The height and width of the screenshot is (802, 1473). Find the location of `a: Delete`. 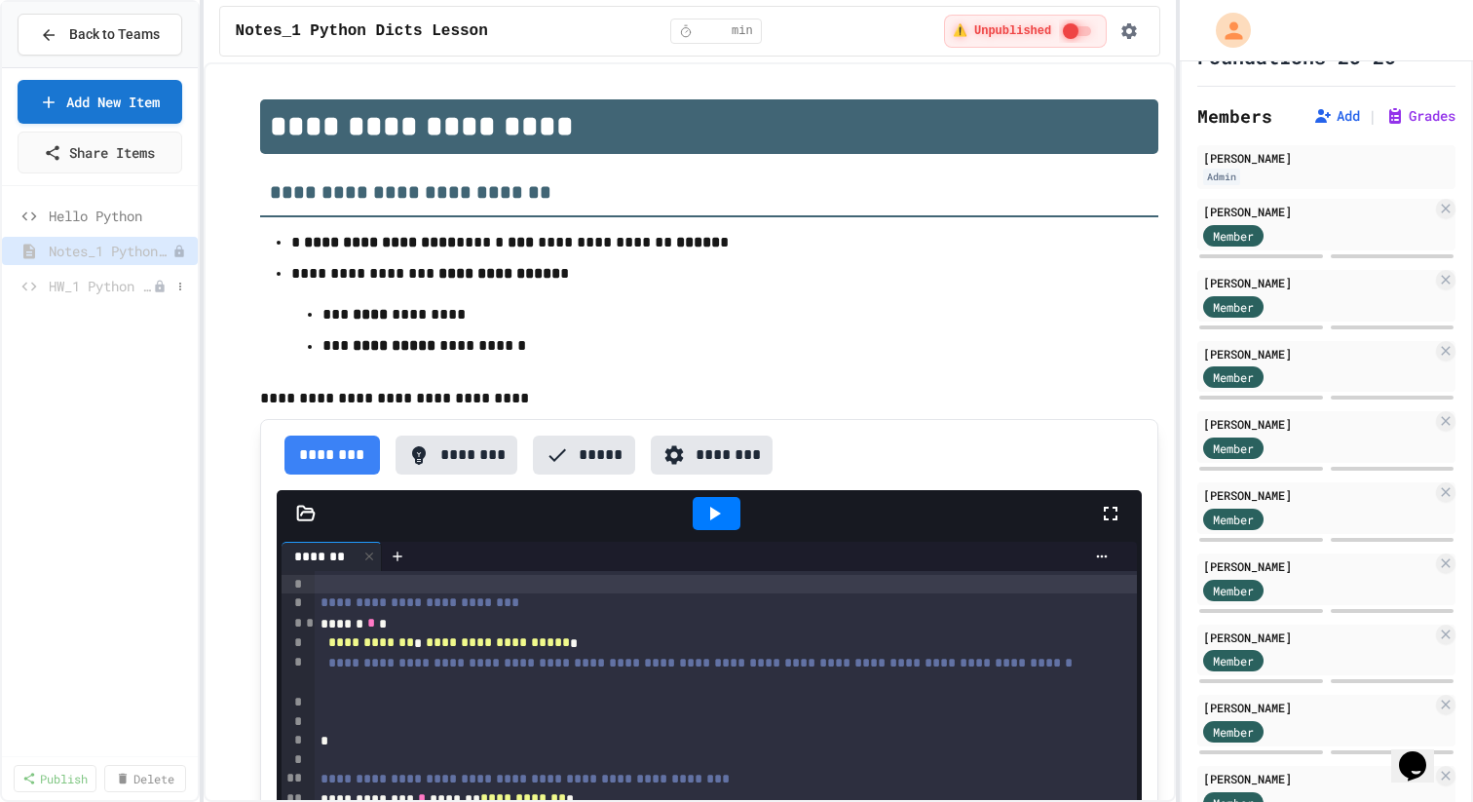

a: Delete is located at coordinates (145, 779).